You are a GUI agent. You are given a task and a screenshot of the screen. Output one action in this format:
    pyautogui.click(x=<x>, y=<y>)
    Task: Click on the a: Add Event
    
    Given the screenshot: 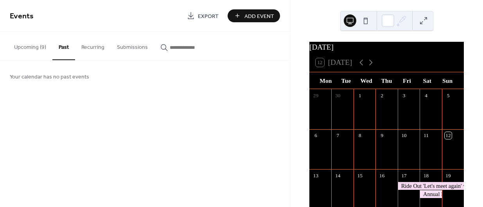 What is the action you would take?
    pyautogui.click(x=254, y=16)
    